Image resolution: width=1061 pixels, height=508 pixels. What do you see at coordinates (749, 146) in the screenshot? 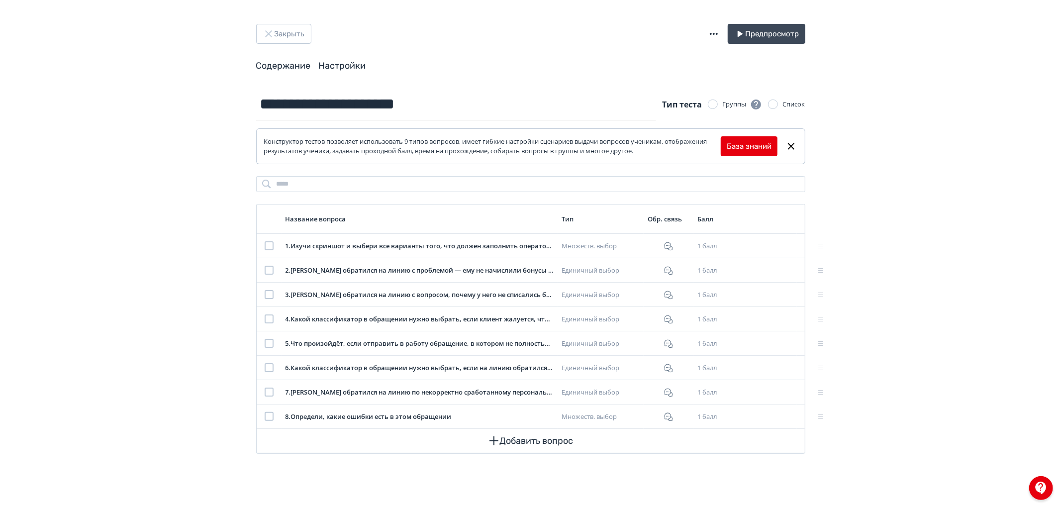
I see `button: База знаний` at bounding box center [749, 146].